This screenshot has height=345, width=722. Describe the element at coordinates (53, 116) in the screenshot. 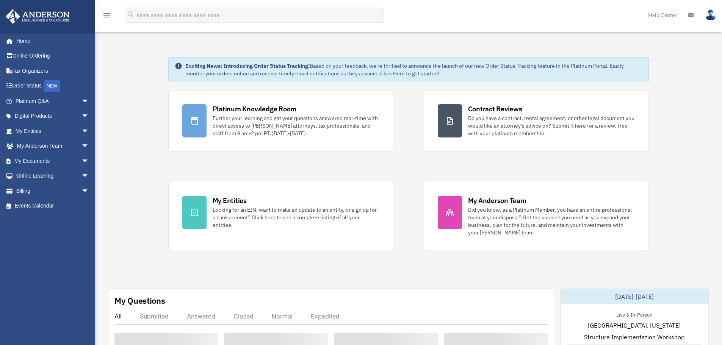

I see `a: Digital Productsarrow_drop_down` at that location.